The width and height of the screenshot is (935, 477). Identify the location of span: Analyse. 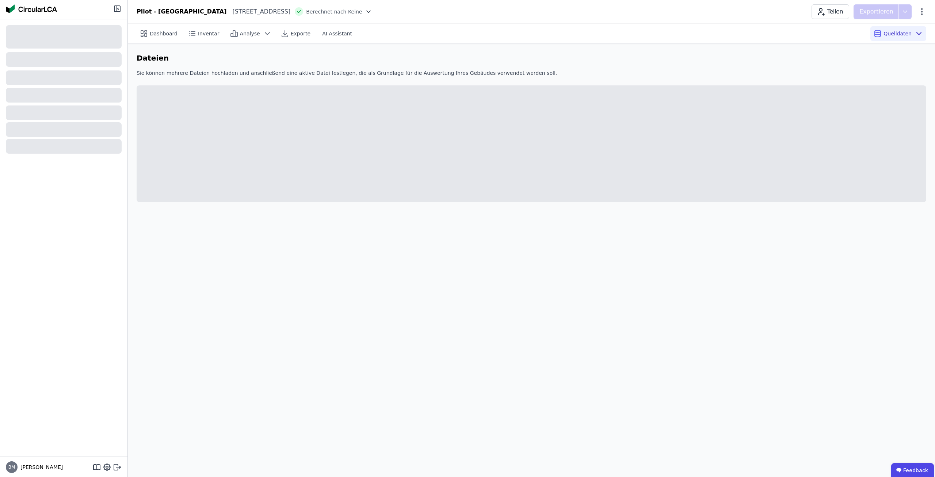
(250, 34).